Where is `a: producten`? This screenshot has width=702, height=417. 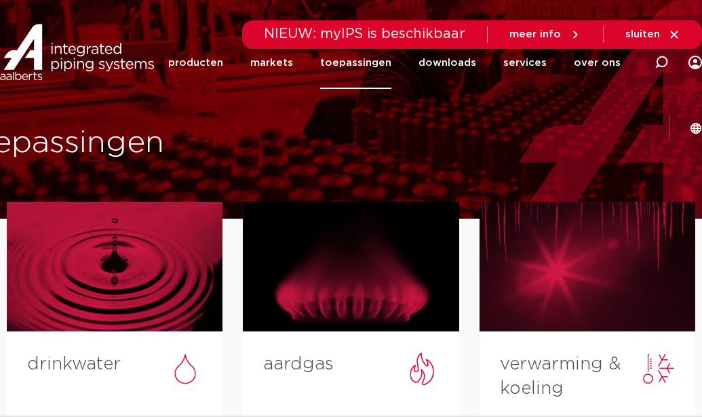 a: producten is located at coordinates (195, 62).